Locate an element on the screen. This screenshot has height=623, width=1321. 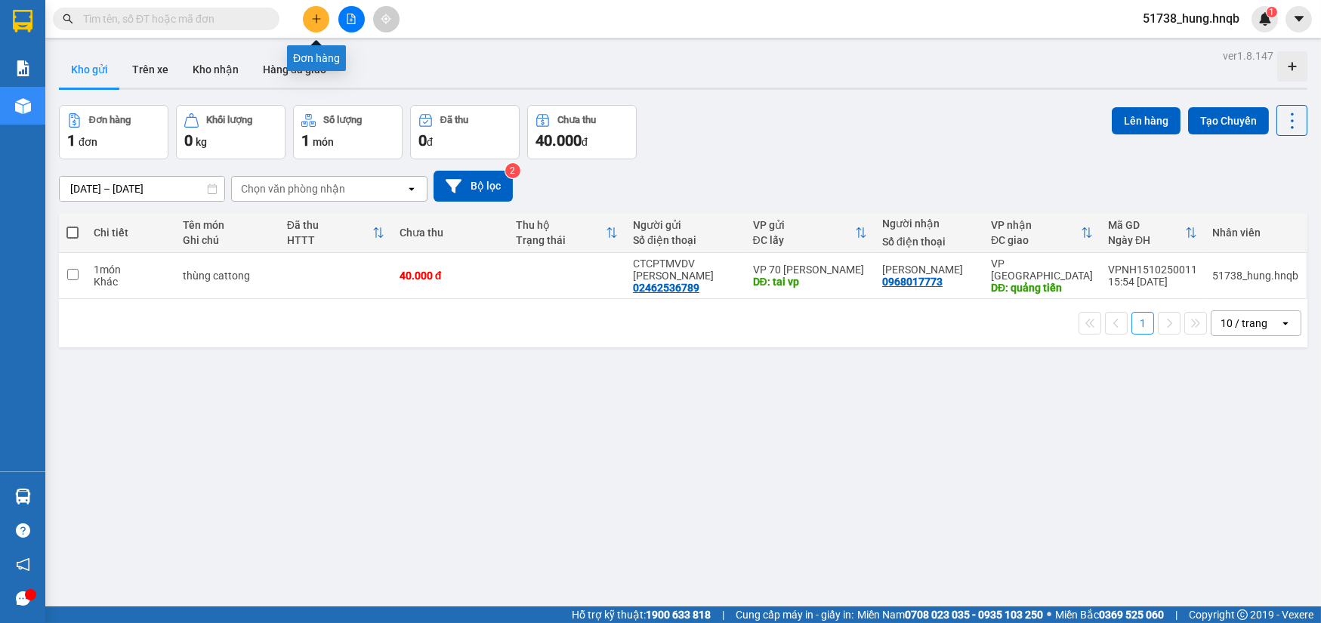
img: icon-new-feature is located at coordinates (1265, 19).